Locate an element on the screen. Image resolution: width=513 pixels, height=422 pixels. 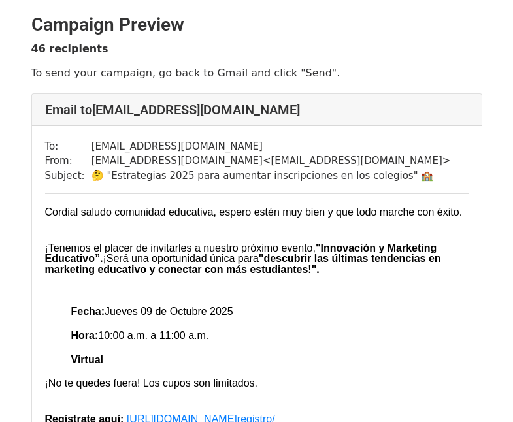
span: Fecha: is located at coordinates (88, 311).